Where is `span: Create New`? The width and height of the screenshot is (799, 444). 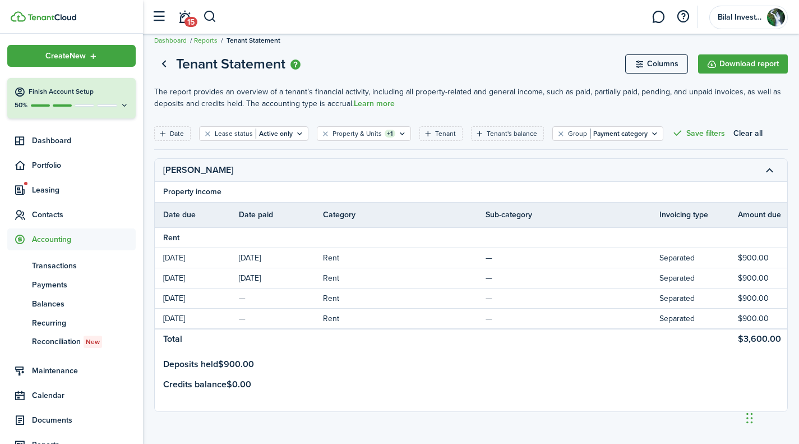
span: Create New is located at coordinates (66, 56).